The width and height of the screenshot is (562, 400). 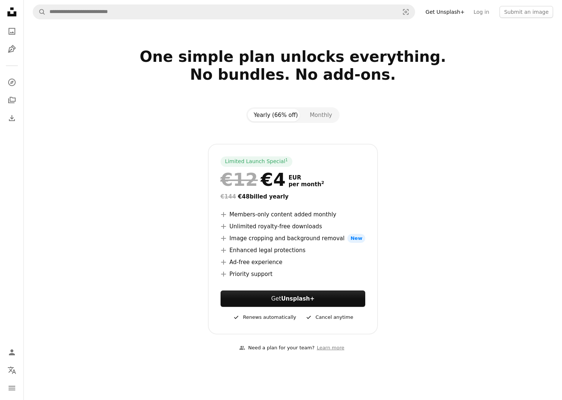 What do you see at coordinates (293, 74) in the screenshot?
I see `h2: One simple plan unlocks everything. No bundles. No add-ons.` at bounding box center [293, 74].